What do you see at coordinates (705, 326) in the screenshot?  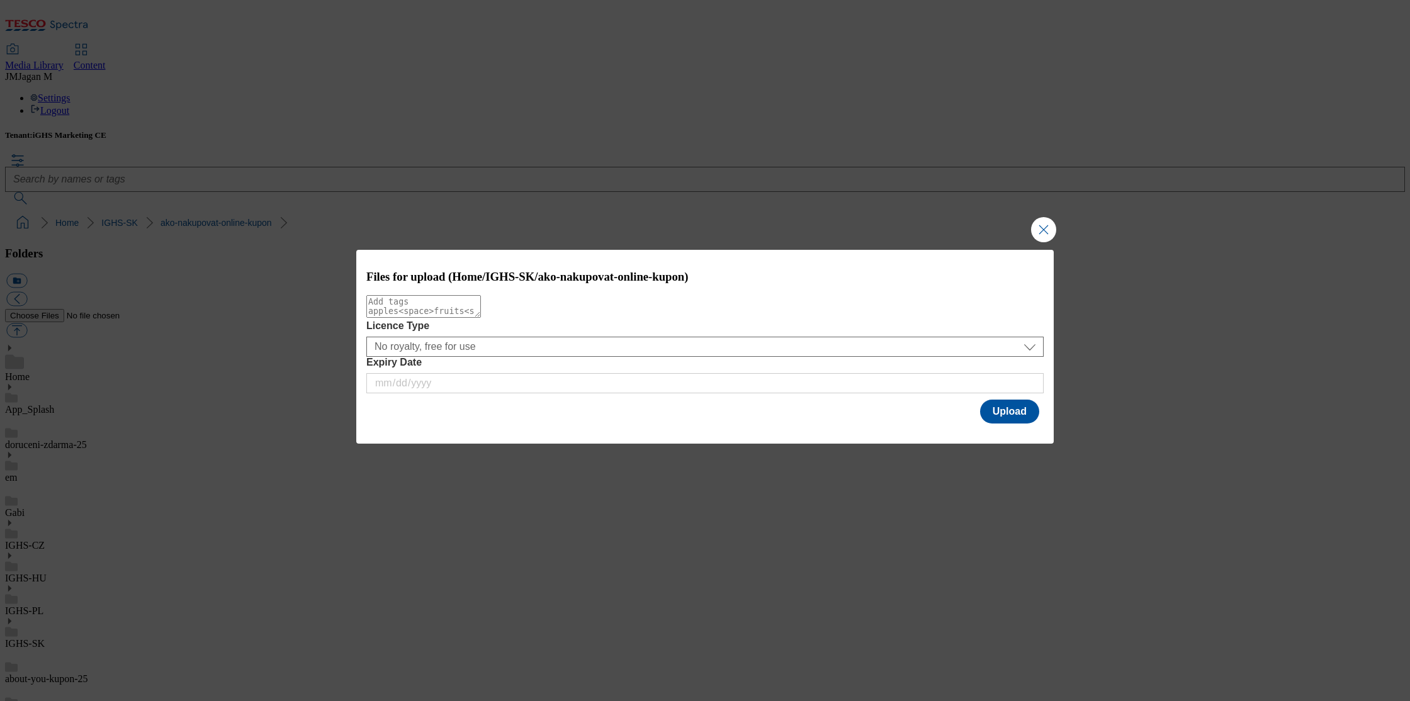 I see `label: Licence Type` at bounding box center [705, 326].